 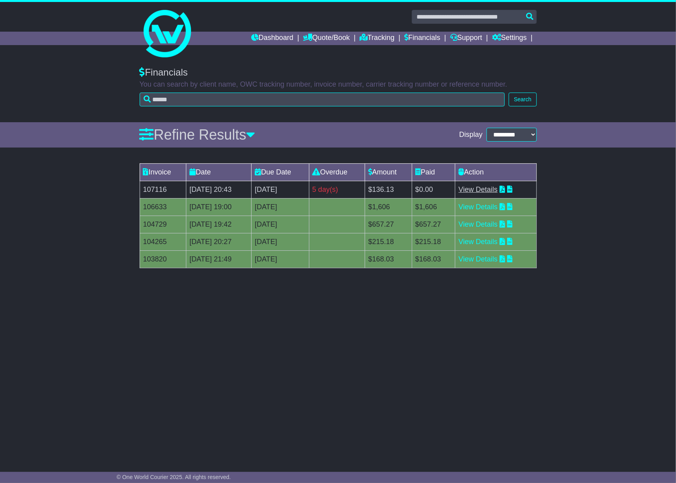 I want to click on td: Action, so click(x=495, y=172).